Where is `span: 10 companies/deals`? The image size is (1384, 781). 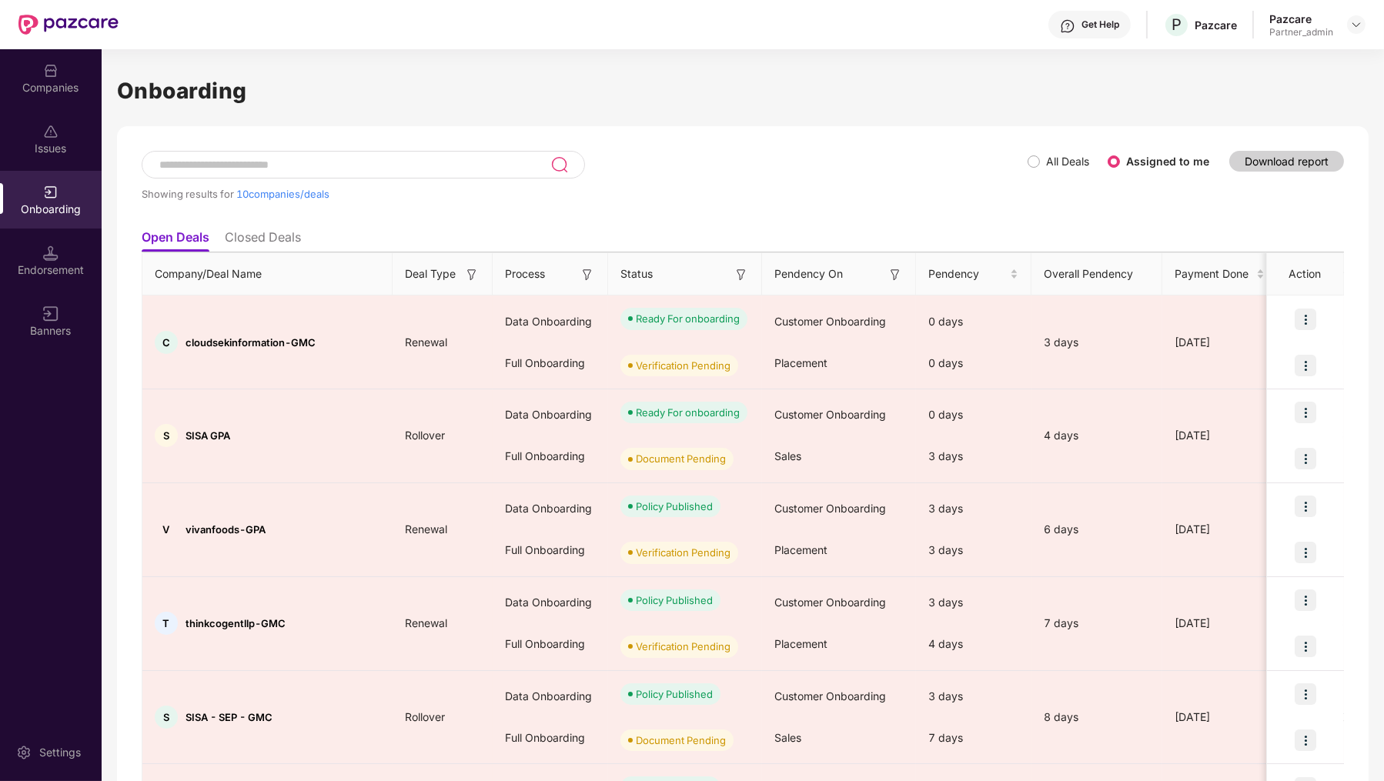
span: 10 companies/deals is located at coordinates (283, 194).